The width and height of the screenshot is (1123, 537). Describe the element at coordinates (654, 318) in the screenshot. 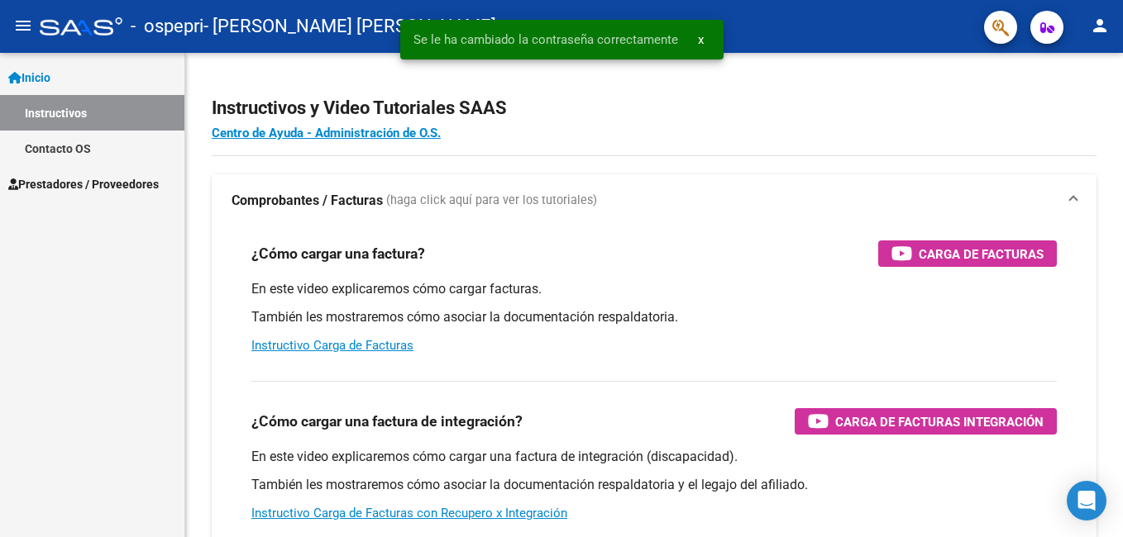

I see `p: También les mostraremos cómo asociar la documentación respaldatoria.` at that location.